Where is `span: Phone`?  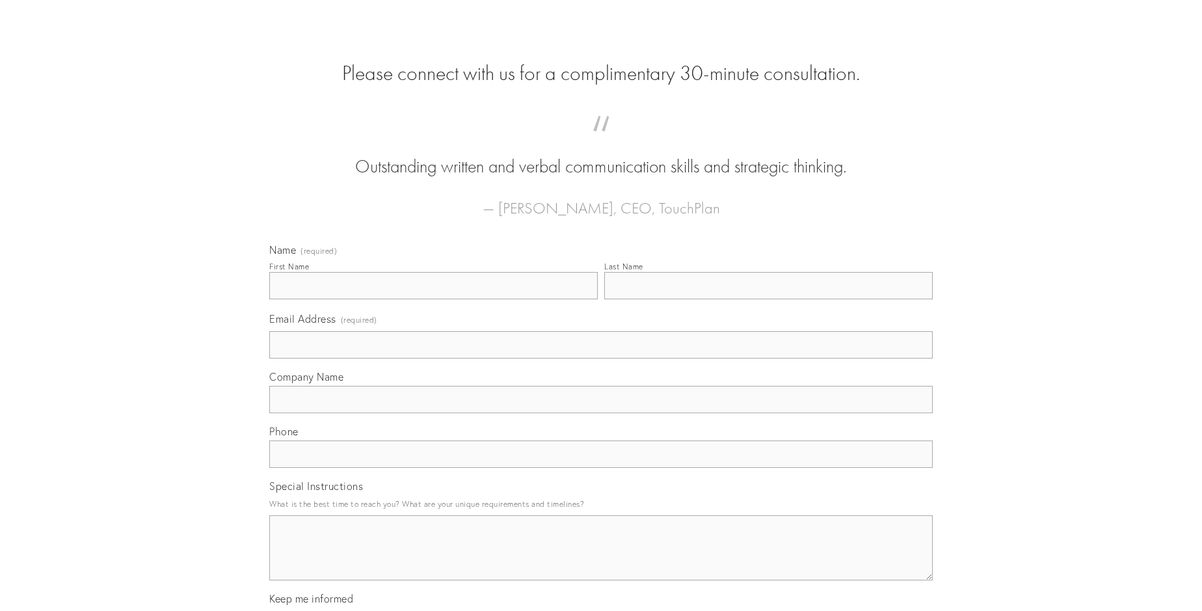 span: Phone is located at coordinates (284, 431).